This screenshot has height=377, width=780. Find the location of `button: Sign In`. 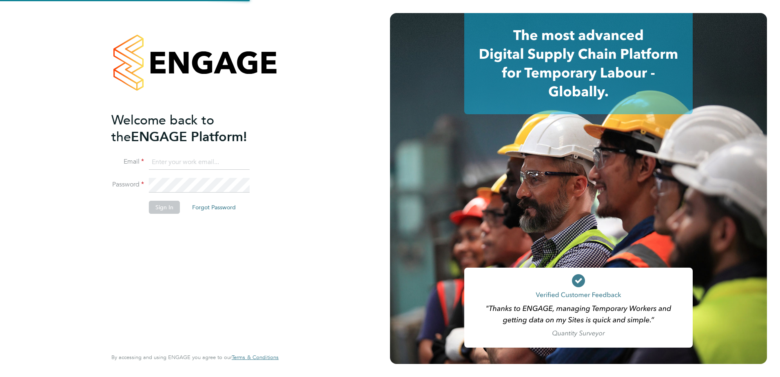

button: Sign In is located at coordinates (164, 207).